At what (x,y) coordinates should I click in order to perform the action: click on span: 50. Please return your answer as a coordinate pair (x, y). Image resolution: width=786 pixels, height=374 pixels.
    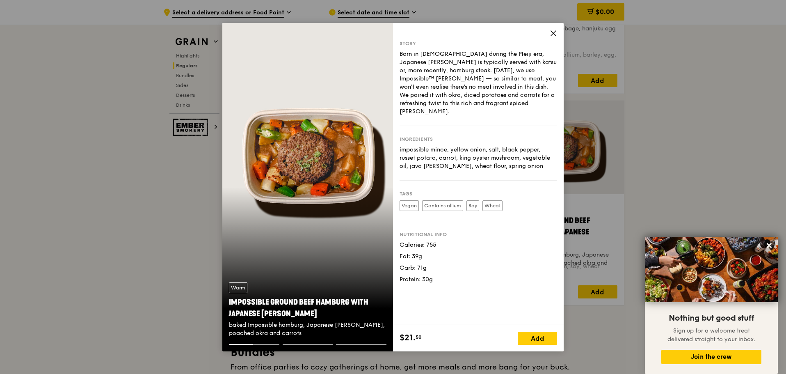
    Looking at the image, I should click on (418, 337).